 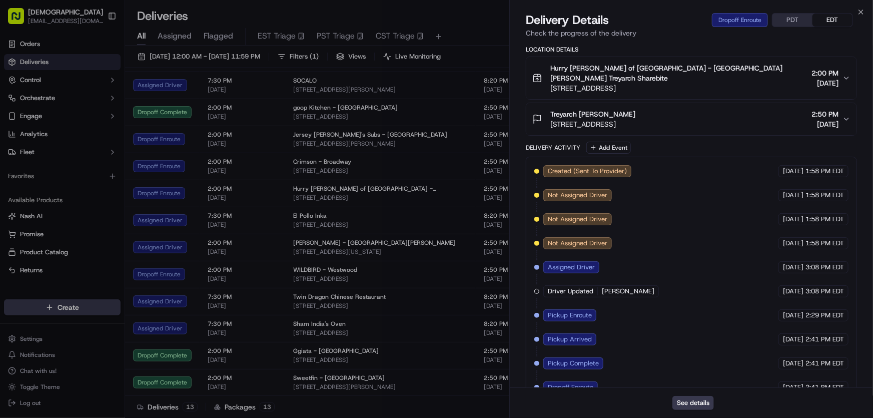 I want to click on span: Pickup Arrived, so click(x=570, y=339).